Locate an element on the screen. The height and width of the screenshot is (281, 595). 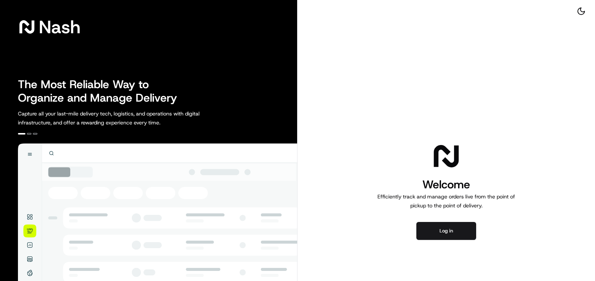
h1: Welcome is located at coordinates (446, 185).